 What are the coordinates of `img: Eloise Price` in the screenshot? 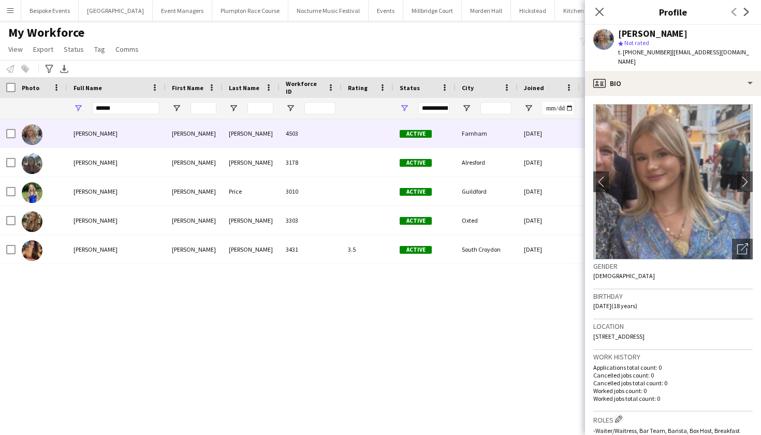 It's located at (32, 192).